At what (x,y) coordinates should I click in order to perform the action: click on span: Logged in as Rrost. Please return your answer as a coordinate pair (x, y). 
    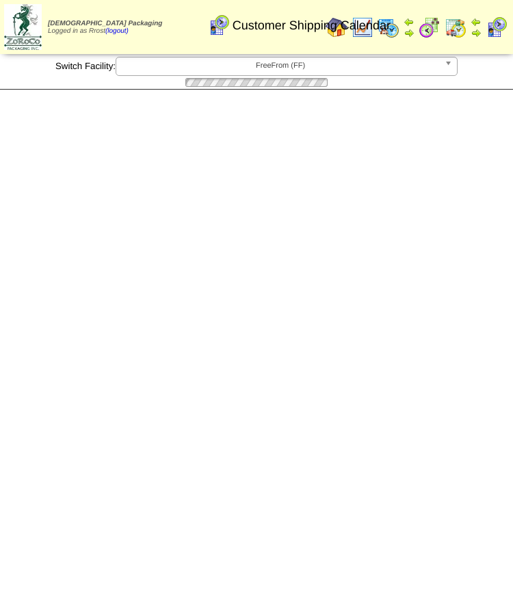
    Looking at the image, I should click on (105, 27).